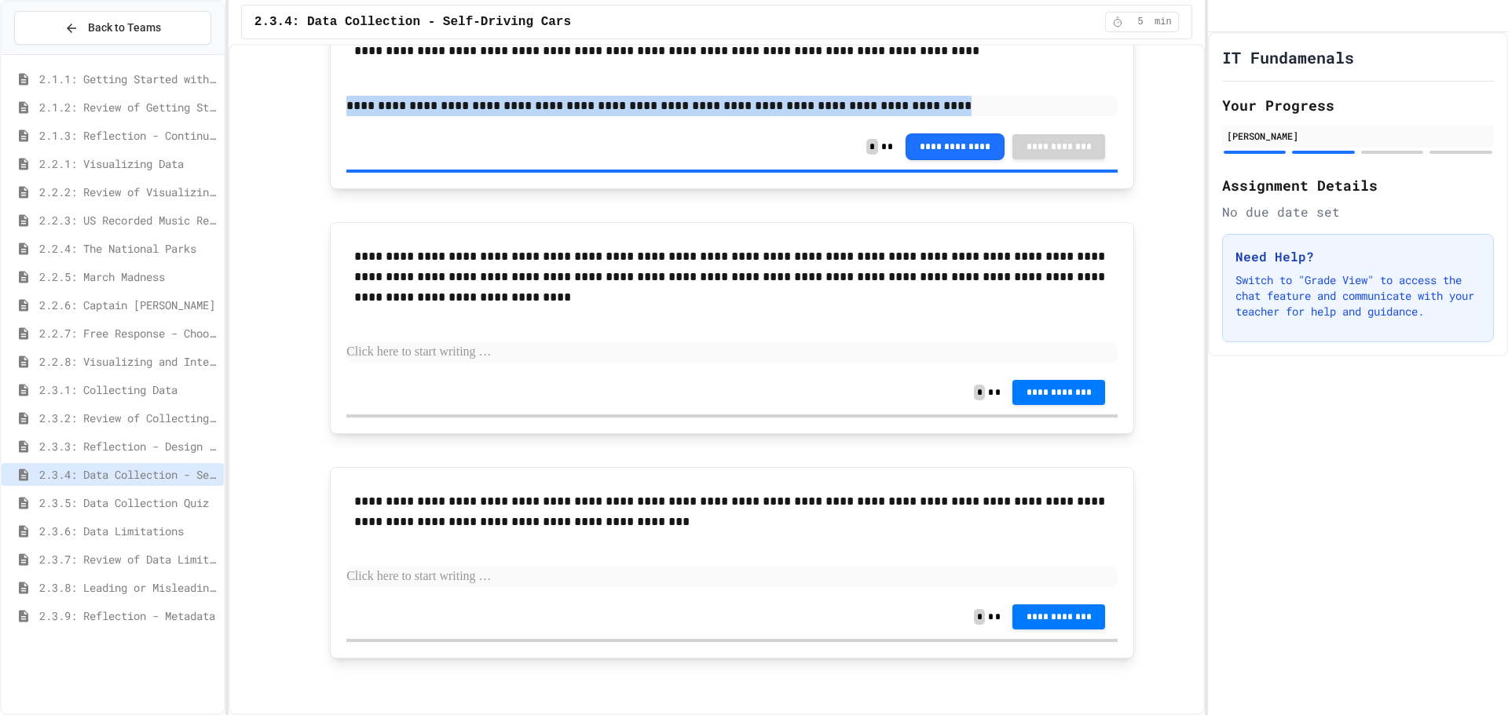  Describe the element at coordinates (128, 418) in the screenshot. I see `span: 2.3.2: Review of Collecting Data` at that location.